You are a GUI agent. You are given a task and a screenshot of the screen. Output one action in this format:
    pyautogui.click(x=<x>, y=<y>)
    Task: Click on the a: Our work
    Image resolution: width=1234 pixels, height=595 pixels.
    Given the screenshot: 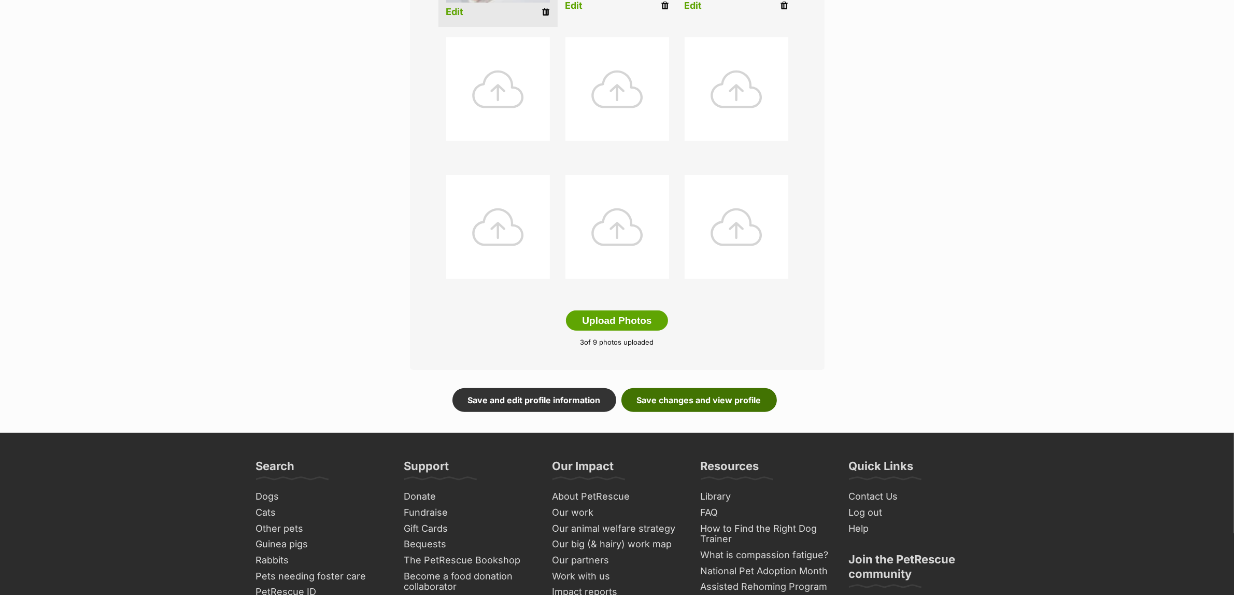 What is the action you would take?
    pyautogui.click(x=617, y=513)
    